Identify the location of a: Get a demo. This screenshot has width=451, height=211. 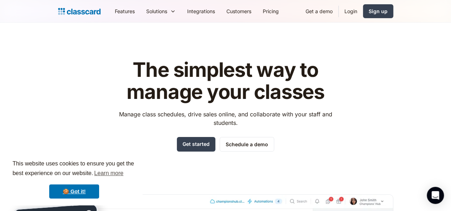
(319, 11).